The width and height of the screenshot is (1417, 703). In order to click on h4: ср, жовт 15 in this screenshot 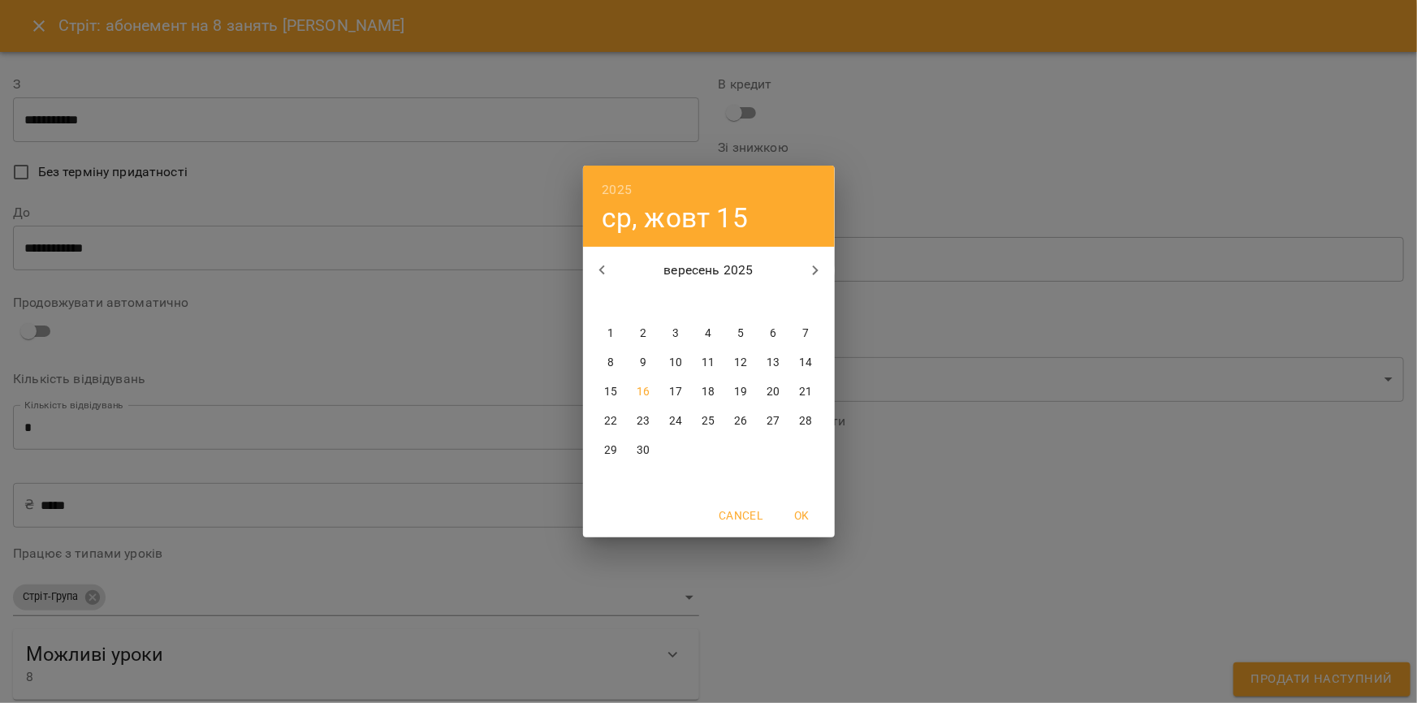, I will do `click(676, 218)`.